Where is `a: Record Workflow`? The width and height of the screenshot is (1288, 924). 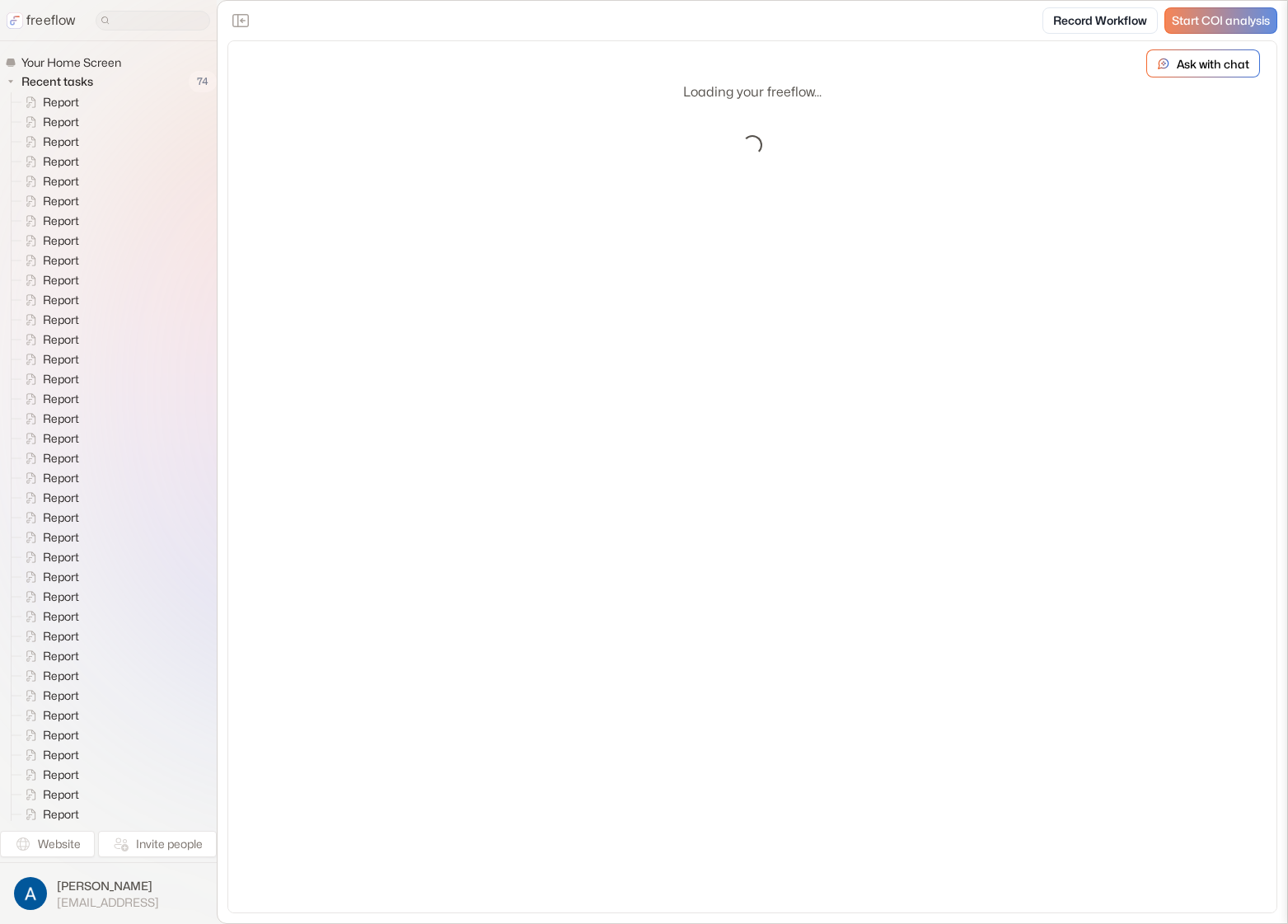 a: Record Workflow is located at coordinates (1100, 21).